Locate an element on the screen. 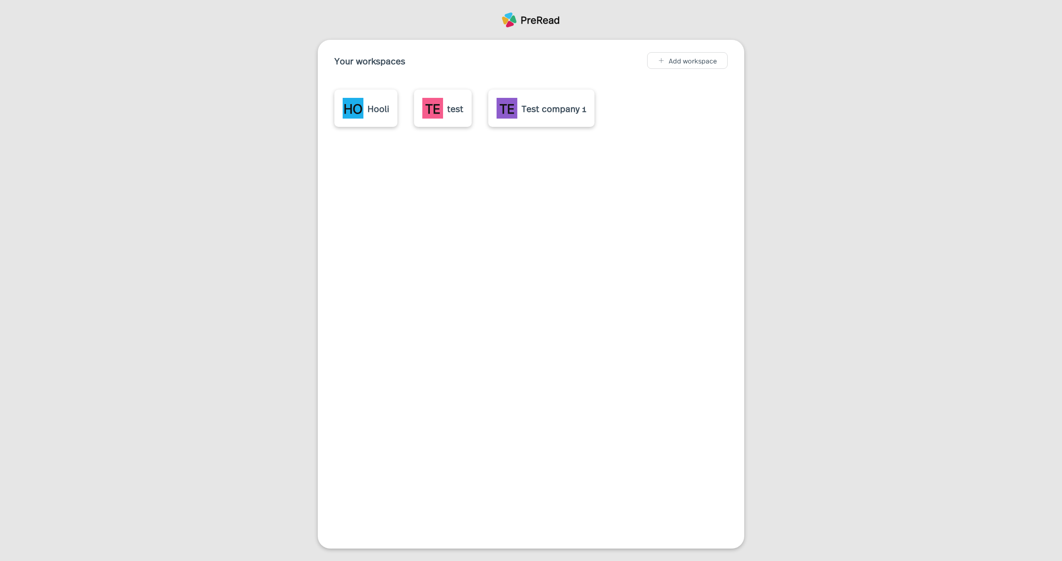 The image size is (1062, 561). div: Add workspace is located at coordinates (693, 61).